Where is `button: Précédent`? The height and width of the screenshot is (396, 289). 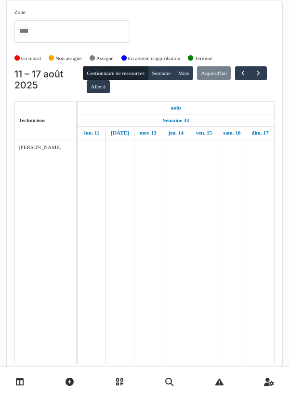 button: Précédent is located at coordinates (242, 73).